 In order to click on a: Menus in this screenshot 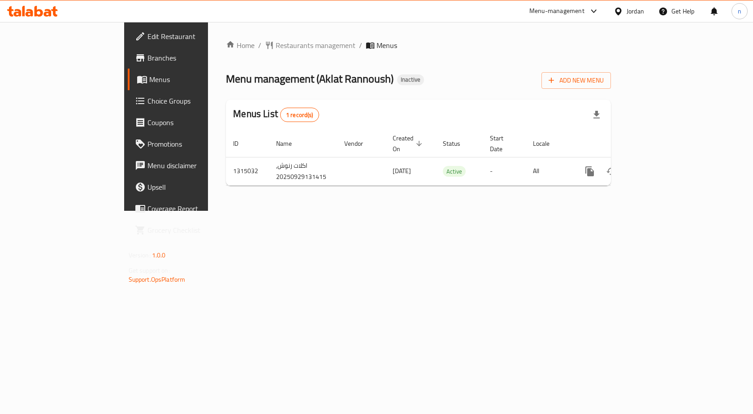, I will do `click(189, 79)`.